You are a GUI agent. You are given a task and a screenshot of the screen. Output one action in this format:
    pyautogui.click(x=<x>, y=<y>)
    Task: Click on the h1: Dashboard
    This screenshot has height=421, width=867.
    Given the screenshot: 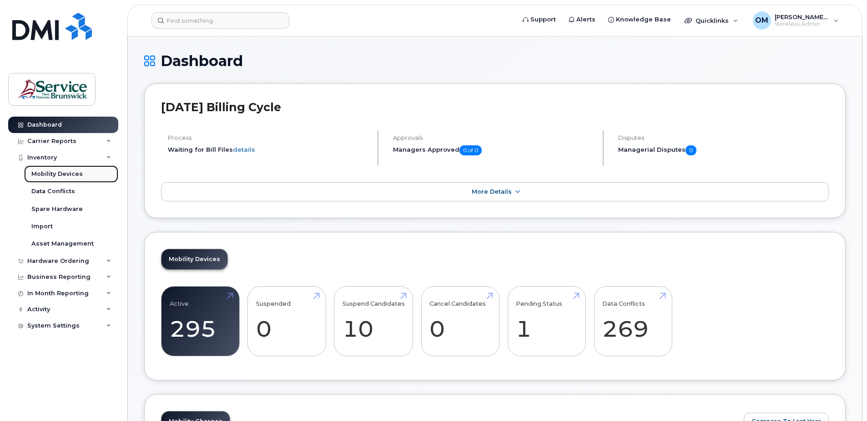 What is the action you would take?
    pyautogui.click(x=495, y=61)
    